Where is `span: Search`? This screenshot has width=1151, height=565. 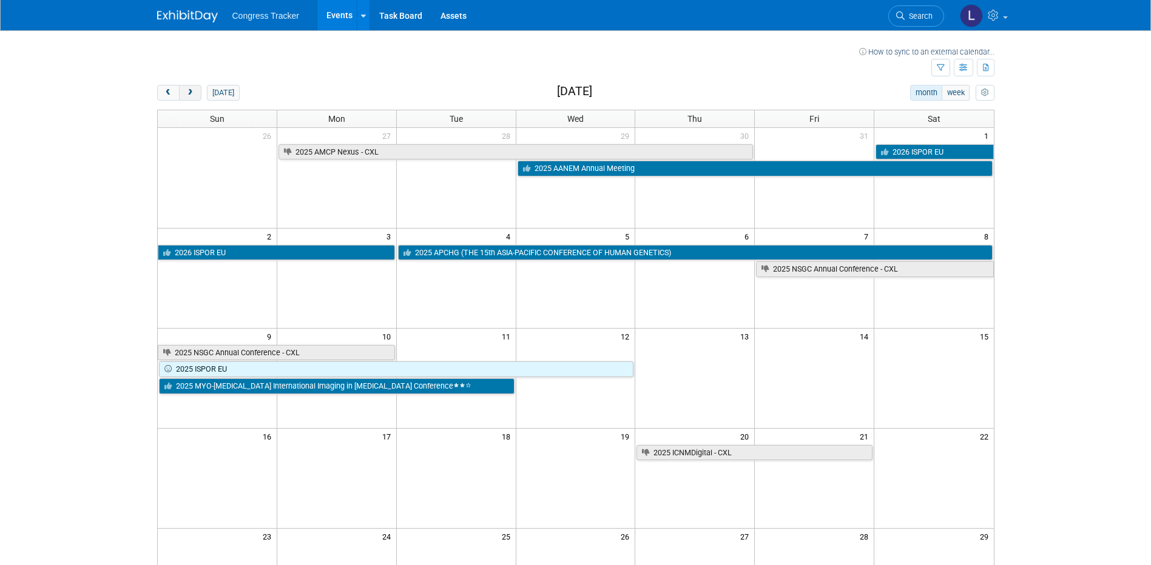
span: Search is located at coordinates (919, 16).